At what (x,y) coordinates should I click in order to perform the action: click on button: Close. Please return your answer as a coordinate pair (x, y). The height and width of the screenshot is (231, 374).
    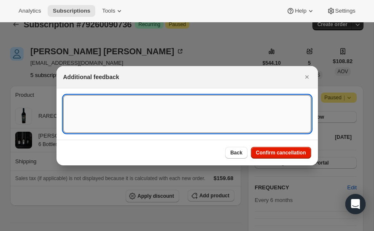
    Looking at the image, I should click on (307, 77).